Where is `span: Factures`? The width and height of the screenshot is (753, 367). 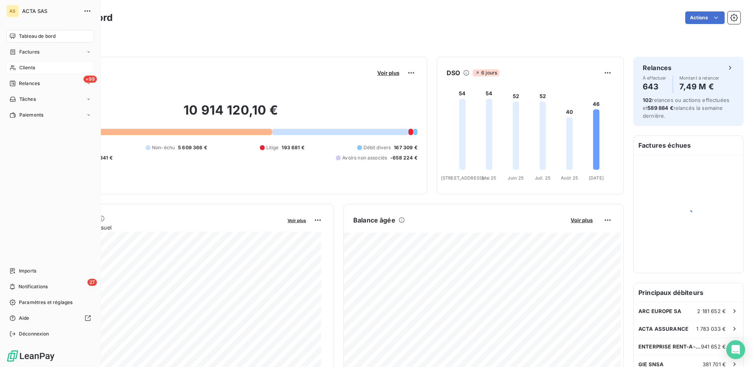 span: Factures is located at coordinates (29, 52).